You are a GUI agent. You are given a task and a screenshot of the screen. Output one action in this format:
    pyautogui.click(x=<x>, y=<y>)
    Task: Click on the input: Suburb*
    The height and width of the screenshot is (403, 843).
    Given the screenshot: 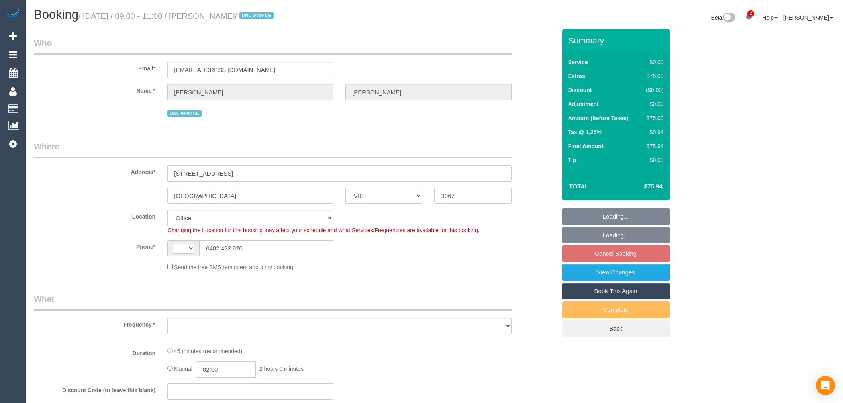 What is the action you would take?
    pyautogui.click(x=250, y=196)
    